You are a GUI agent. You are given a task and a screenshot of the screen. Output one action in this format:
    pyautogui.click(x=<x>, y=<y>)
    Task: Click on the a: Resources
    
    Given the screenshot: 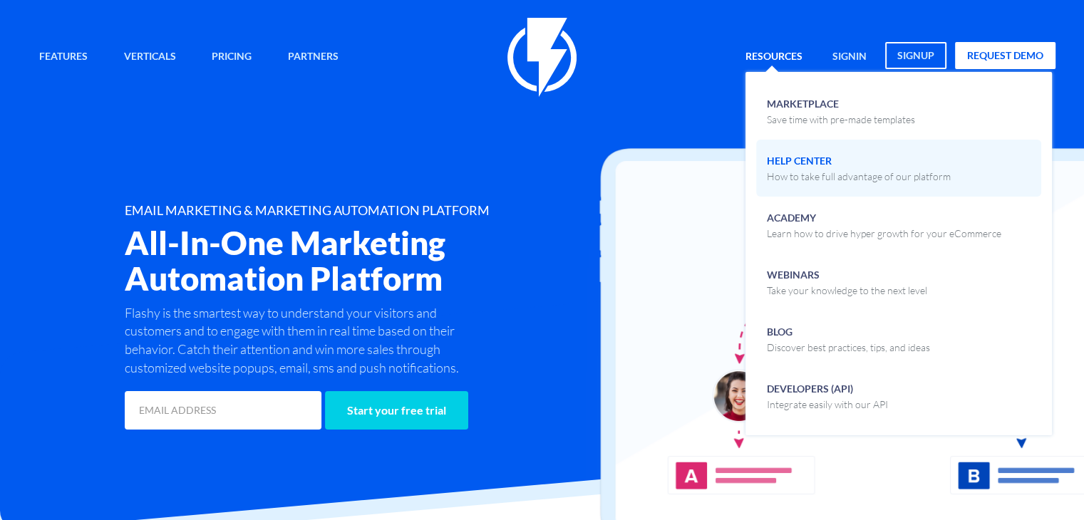 What is the action you would take?
    pyautogui.click(x=774, y=57)
    